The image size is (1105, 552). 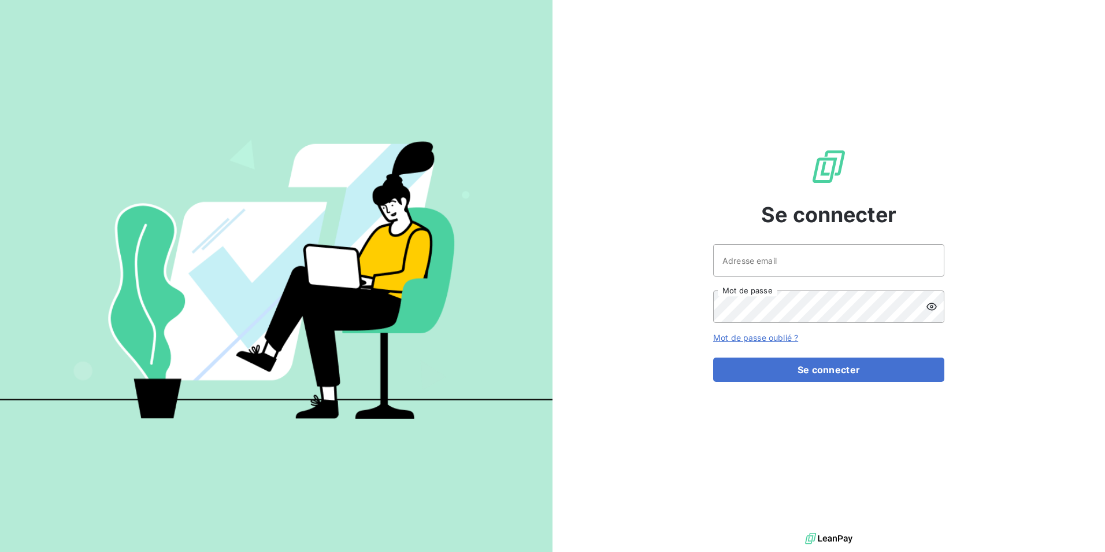 I want to click on input: placeholder, so click(x=829, y=260).